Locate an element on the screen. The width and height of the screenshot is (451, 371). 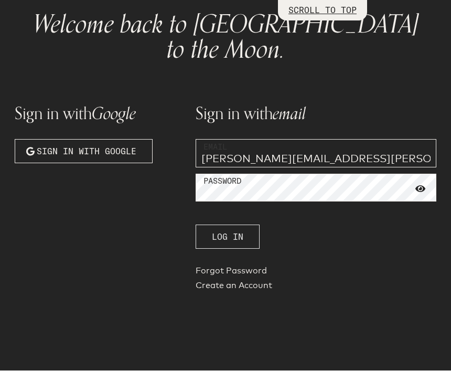
span: email is located at coordinates (289, 114).